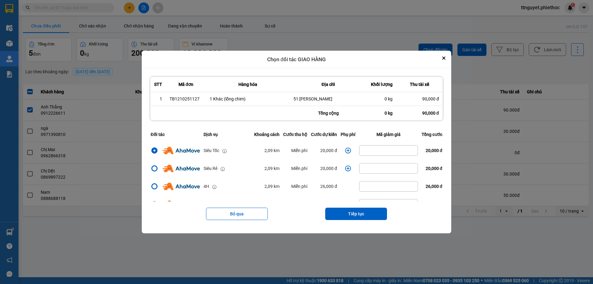 This screenshot has width=593, height=284. What do you see at coordinates (206, 204) in the screenshot?
I see `div: 2H` at bounding box center [206, 204].